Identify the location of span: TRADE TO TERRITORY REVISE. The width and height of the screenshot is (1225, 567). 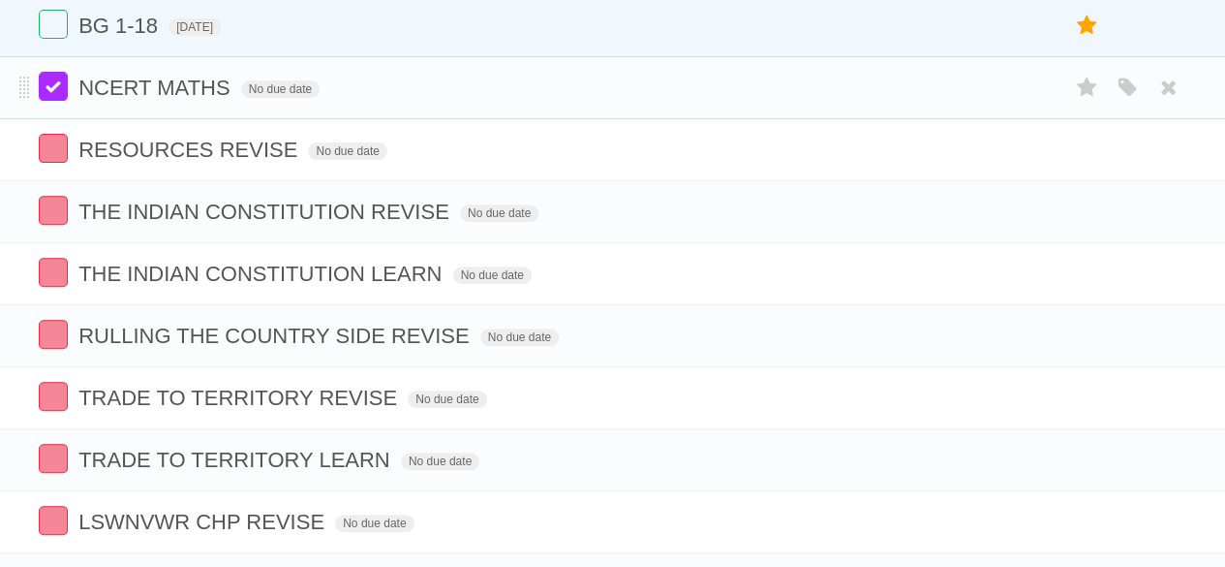
(240, 397).